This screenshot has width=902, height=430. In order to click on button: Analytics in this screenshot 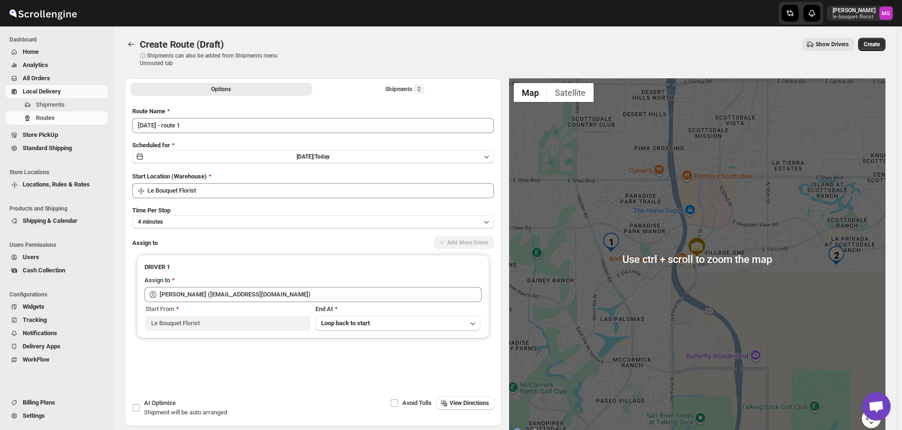, I will do `click(57, 65)`.